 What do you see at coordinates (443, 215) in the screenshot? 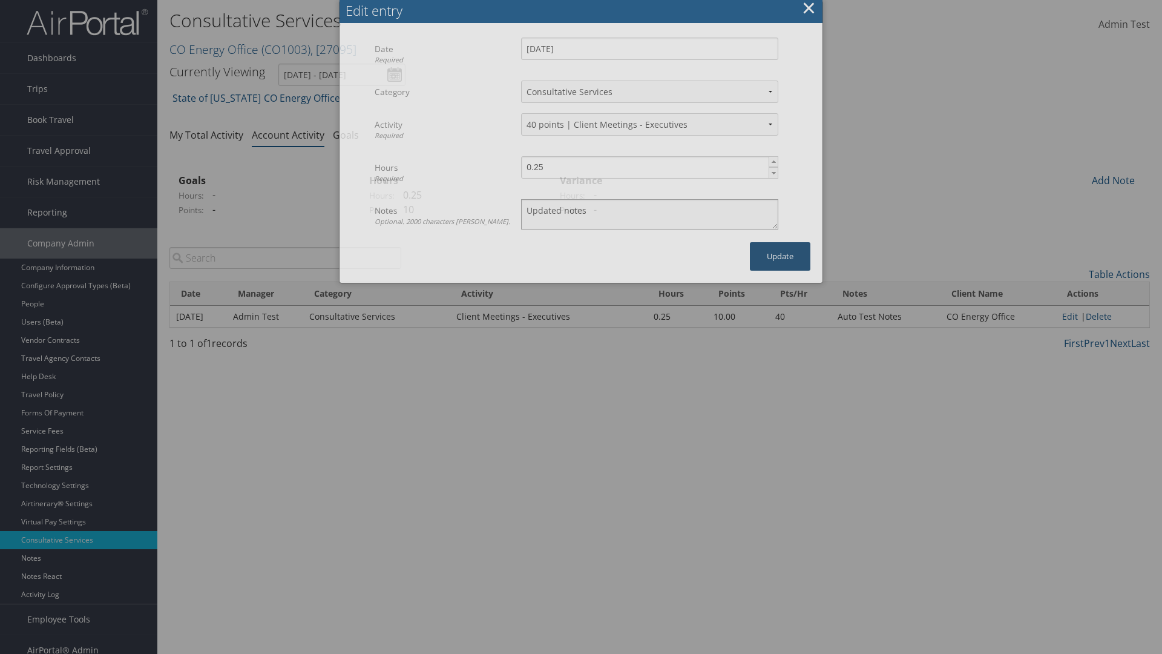
I see `label: Notes` at bounding box center [443, 215].